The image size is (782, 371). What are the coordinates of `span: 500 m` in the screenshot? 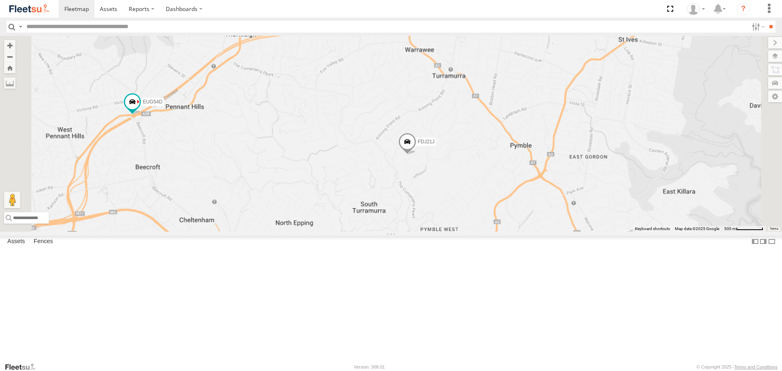 It's located at (730, 228).